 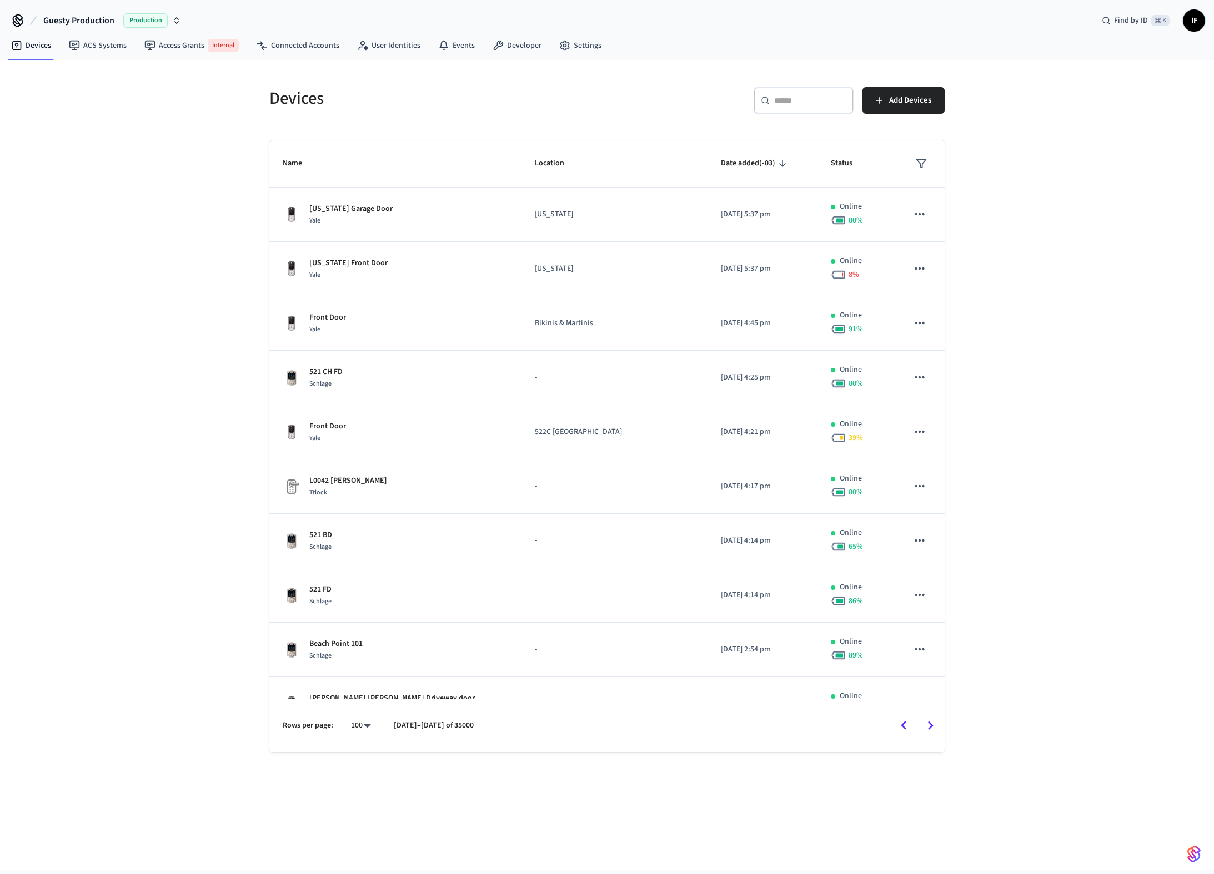 What do you see at coordinates (456, 46) in the screenshot?
I see `a: Events` at bounding box center [456, 46].